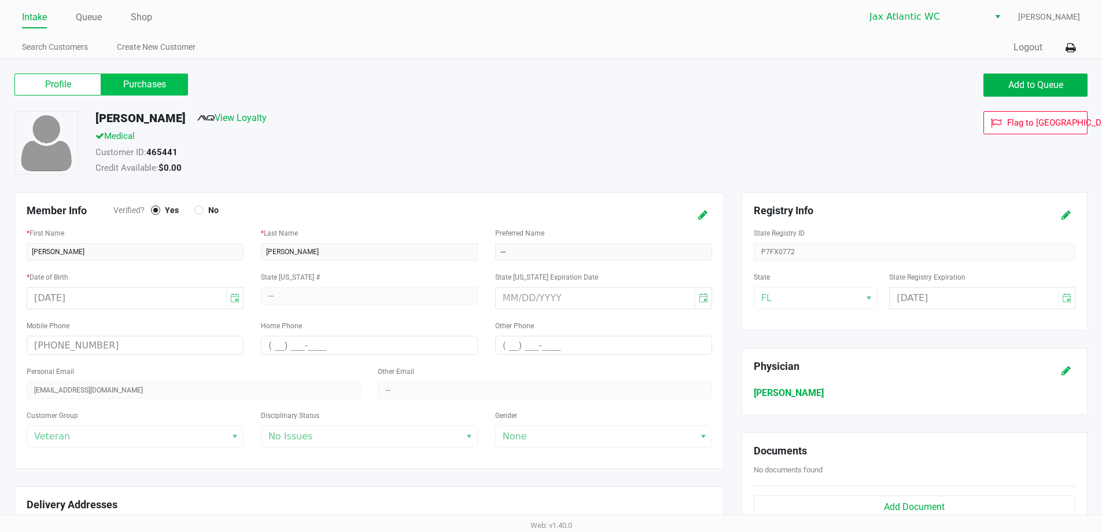 The image size is (1102, 532). Describe the element at coordinates (141, 17) in the screenshot. I see `a: Shop` at that location.